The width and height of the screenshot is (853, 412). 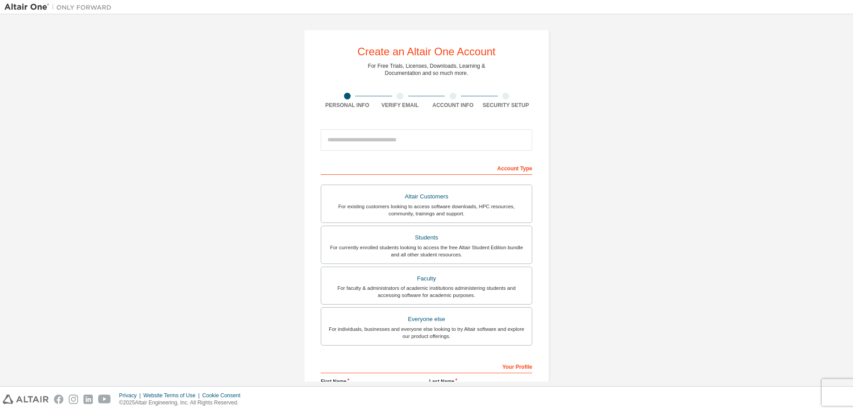 I want to click on img: instagram.svg, so click(x=73, y=399).